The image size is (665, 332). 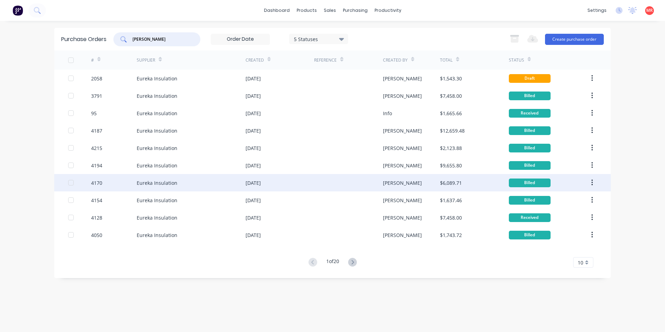 What do you see at coordinates (97, 235) in the screenshot?
I see `div: 4050` at bounding box center [97, 235].